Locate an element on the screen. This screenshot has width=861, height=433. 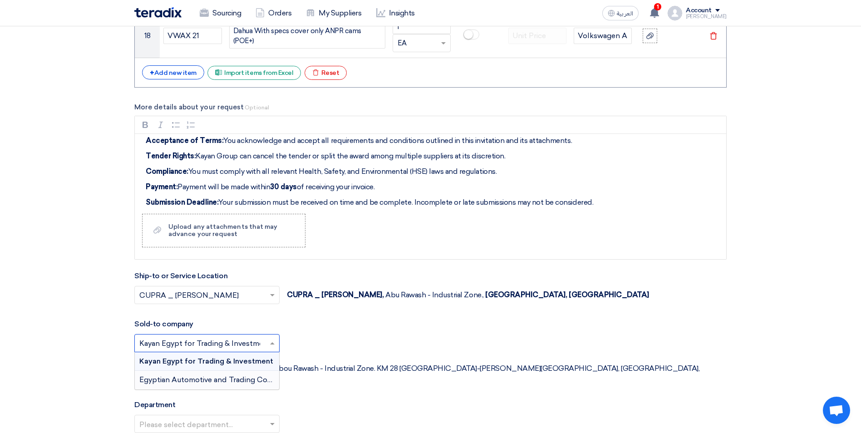
span: 1 is located at coordinates (657, 7).